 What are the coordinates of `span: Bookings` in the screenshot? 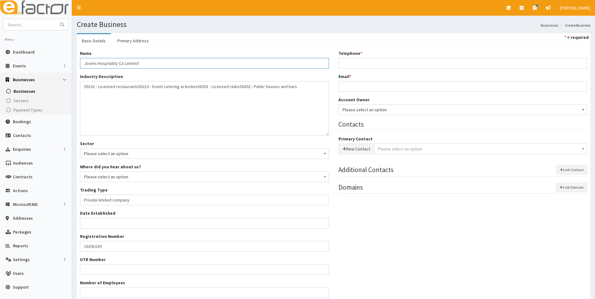 It's located at (22, 122).